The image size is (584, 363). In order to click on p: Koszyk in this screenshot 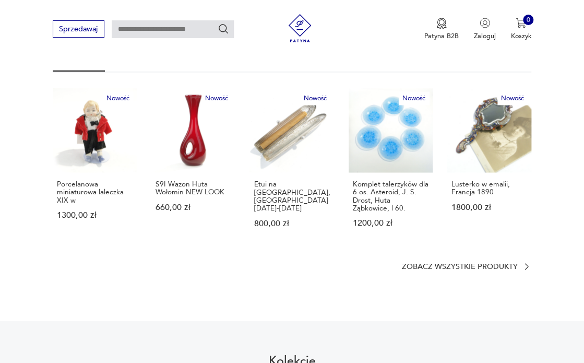, I will do `click(521, 36)`.